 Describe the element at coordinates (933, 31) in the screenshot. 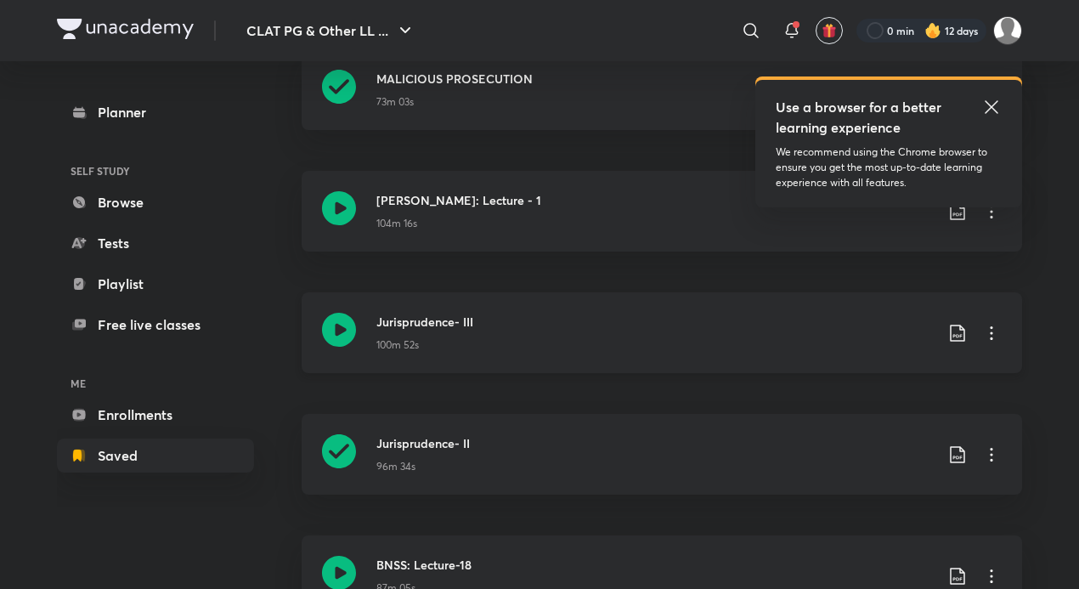

I see `img: streak` at that location.